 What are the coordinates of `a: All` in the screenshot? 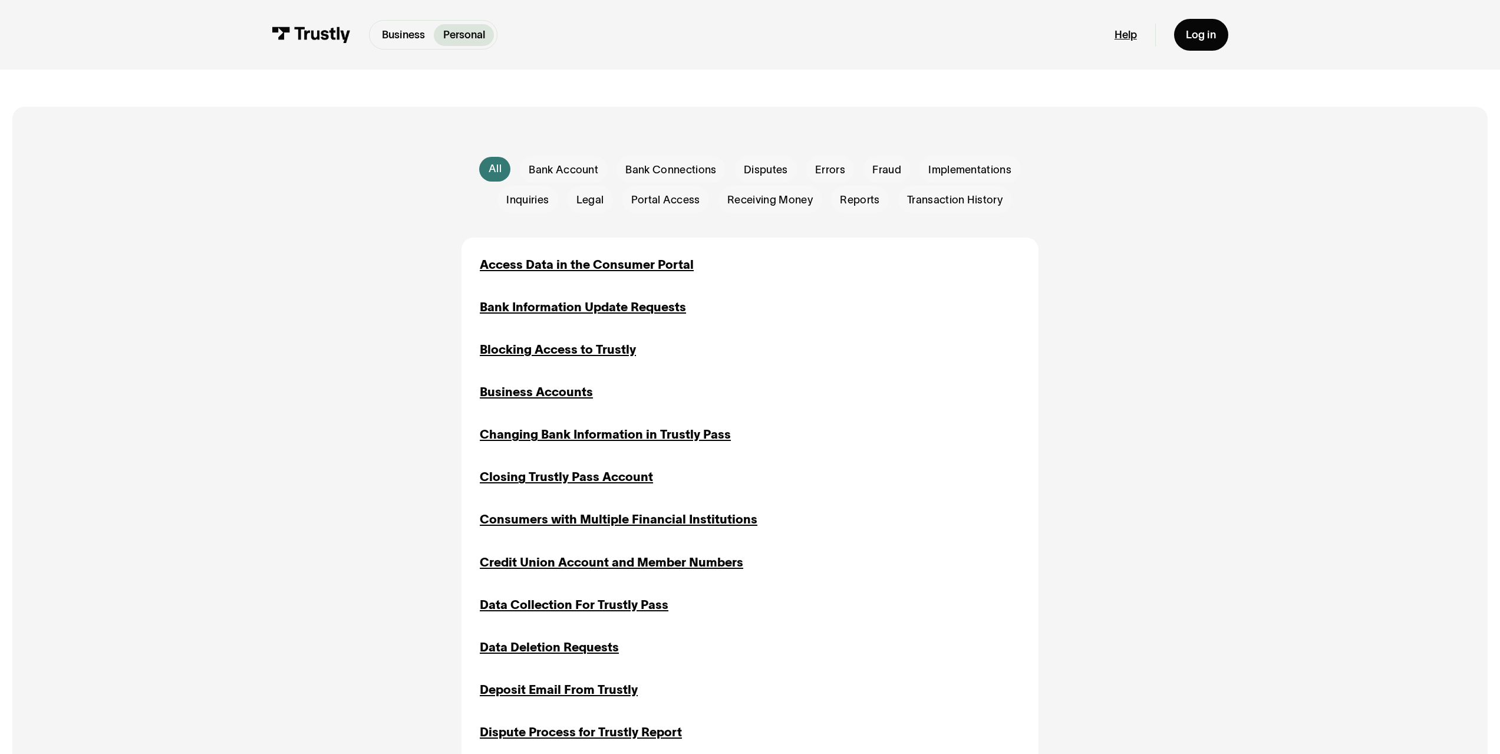 It's located at (494, 169).